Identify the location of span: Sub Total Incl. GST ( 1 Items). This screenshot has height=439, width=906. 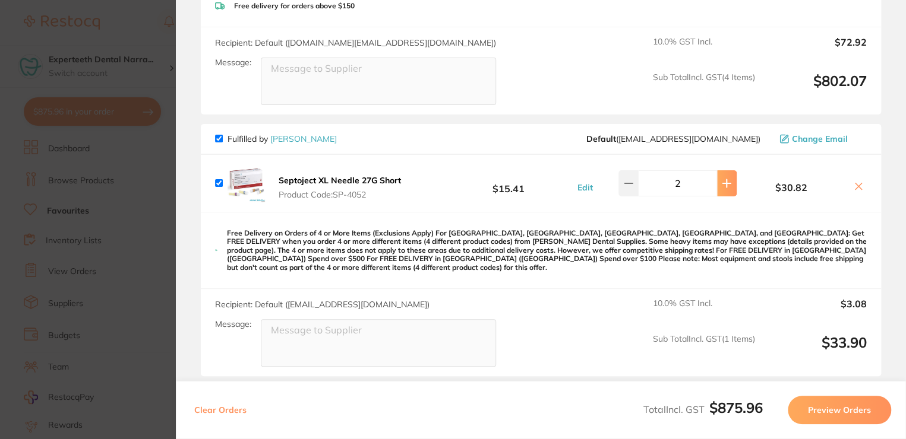
(704, 350).